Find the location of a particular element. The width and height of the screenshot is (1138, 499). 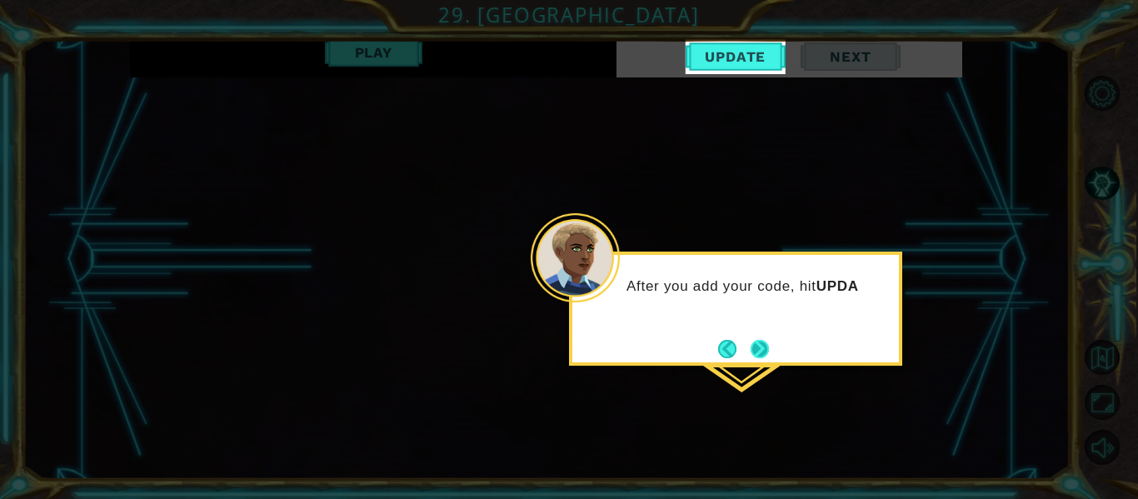

button: Update is located at coordinates (736, 57).